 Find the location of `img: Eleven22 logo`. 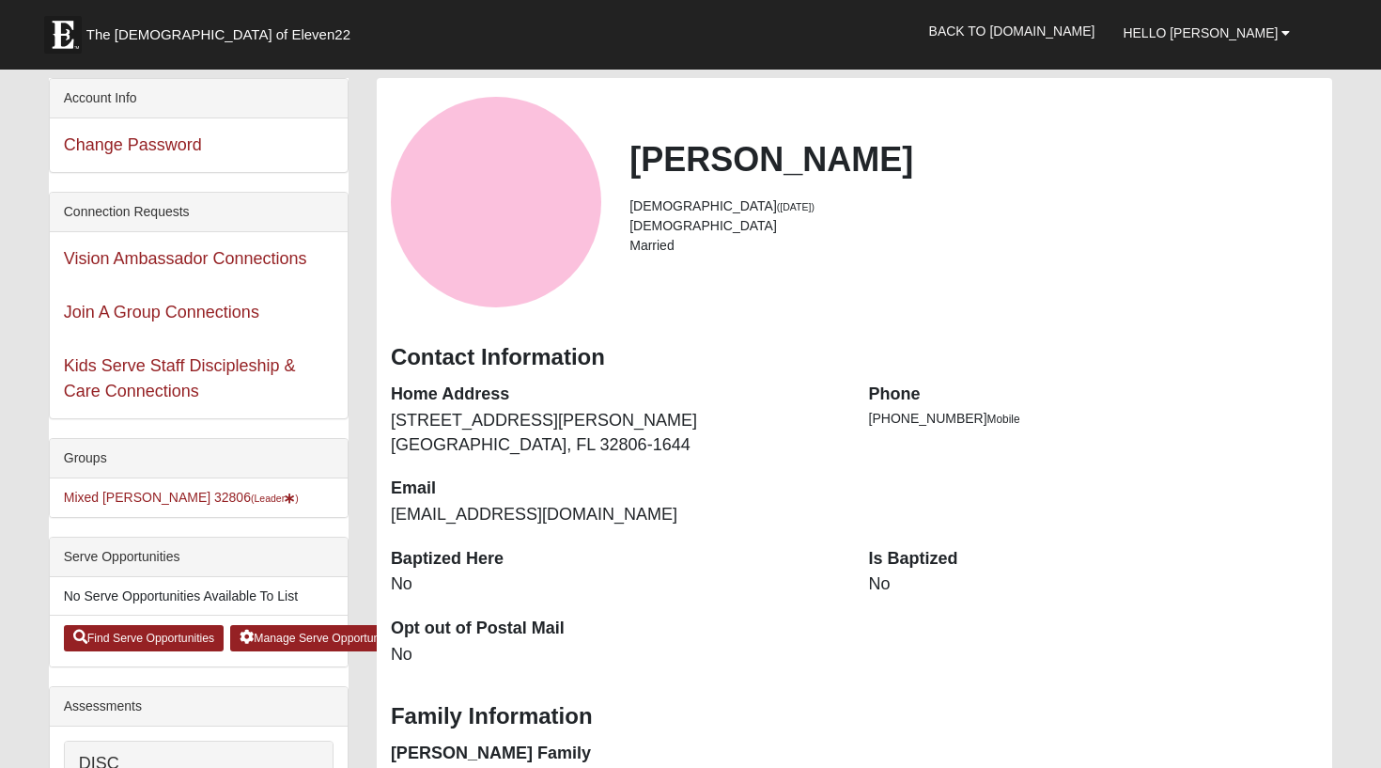

img: Eleven22 logo is located at coordinates (63, 35).